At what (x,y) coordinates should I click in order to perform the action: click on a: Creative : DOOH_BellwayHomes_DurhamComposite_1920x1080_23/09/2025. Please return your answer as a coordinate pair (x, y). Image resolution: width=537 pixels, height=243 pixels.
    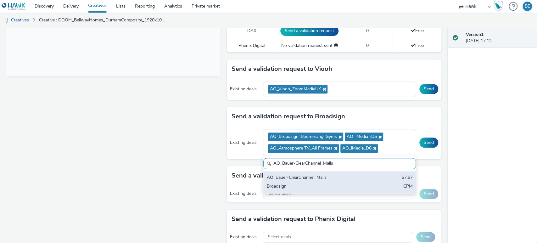
    Looking at the image, I should click on (103, 20).